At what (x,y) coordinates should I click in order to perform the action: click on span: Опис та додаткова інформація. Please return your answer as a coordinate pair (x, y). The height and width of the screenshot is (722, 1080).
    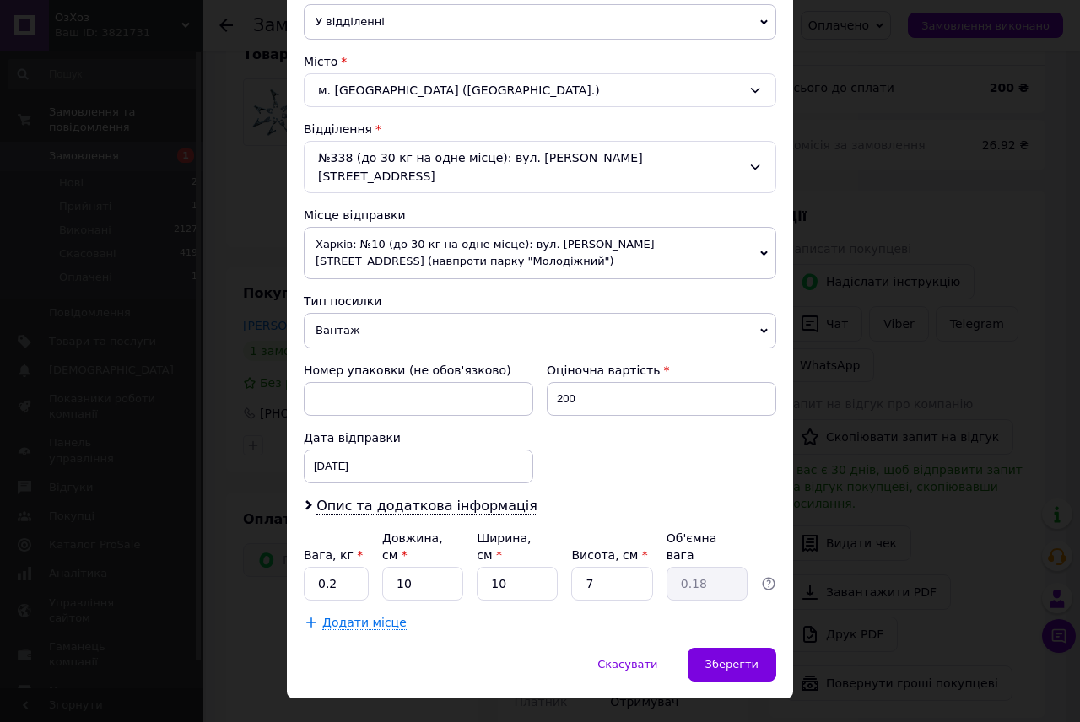
    Looking at the image, I should click on (427, 506).